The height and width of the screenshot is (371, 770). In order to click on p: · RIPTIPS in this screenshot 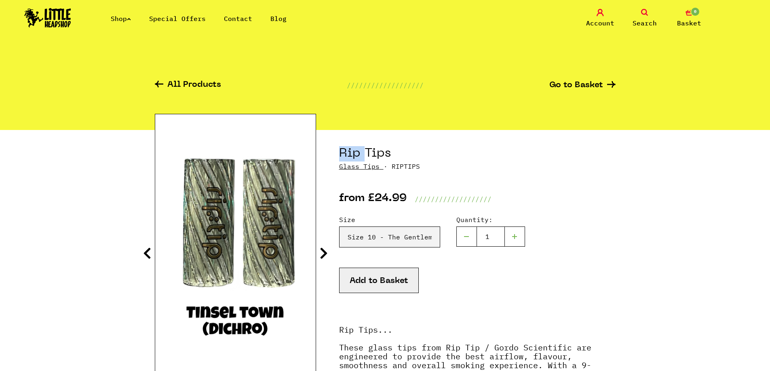, I will do `click(477, 166)`.